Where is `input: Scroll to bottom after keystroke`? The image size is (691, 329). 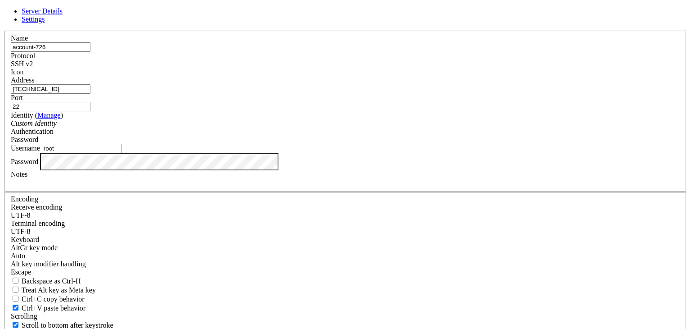 input: Scroll to bottom after keystroke is located at coordinates (15, 324).